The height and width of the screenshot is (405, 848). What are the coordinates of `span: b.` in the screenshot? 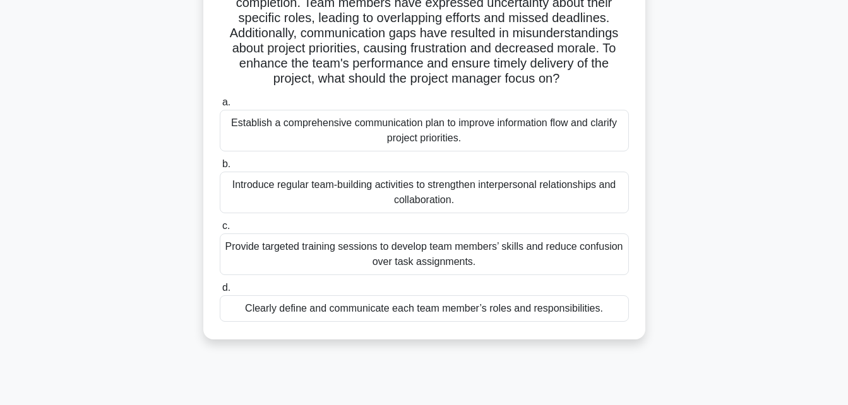 It's located at (226, 164).